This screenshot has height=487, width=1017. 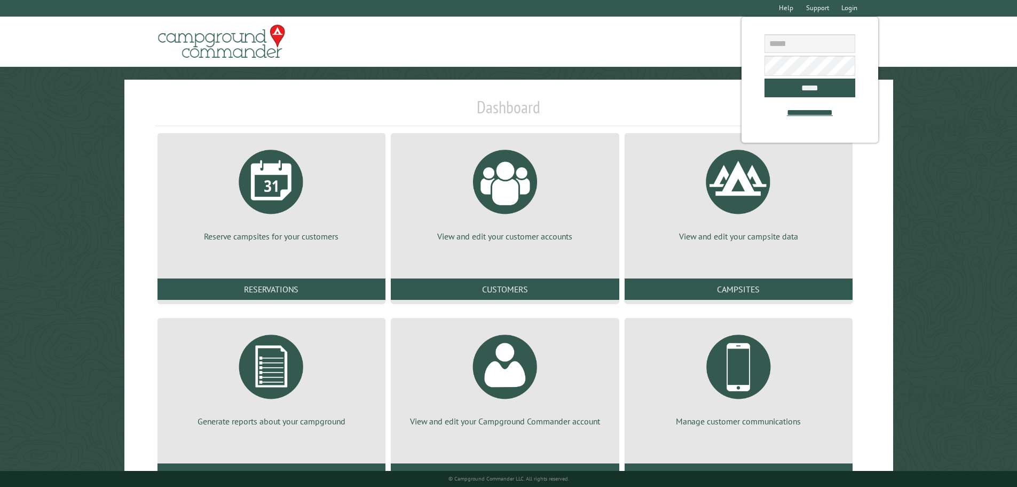 I want to click on p: Reserve campsites for your customers, so click(x=271, y=236).